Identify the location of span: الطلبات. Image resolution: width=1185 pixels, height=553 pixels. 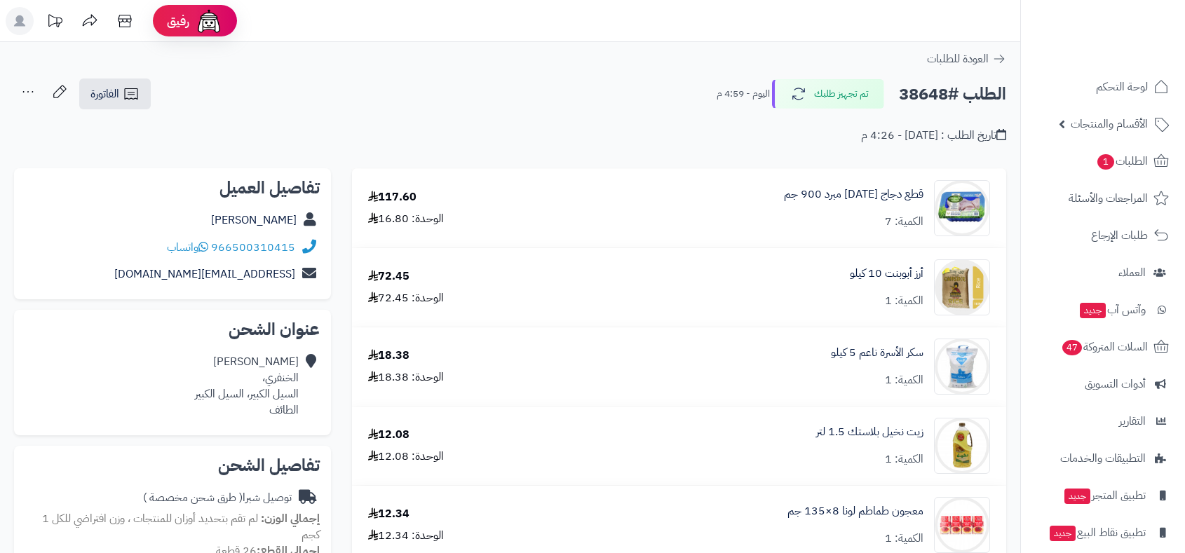
(1122, 161).